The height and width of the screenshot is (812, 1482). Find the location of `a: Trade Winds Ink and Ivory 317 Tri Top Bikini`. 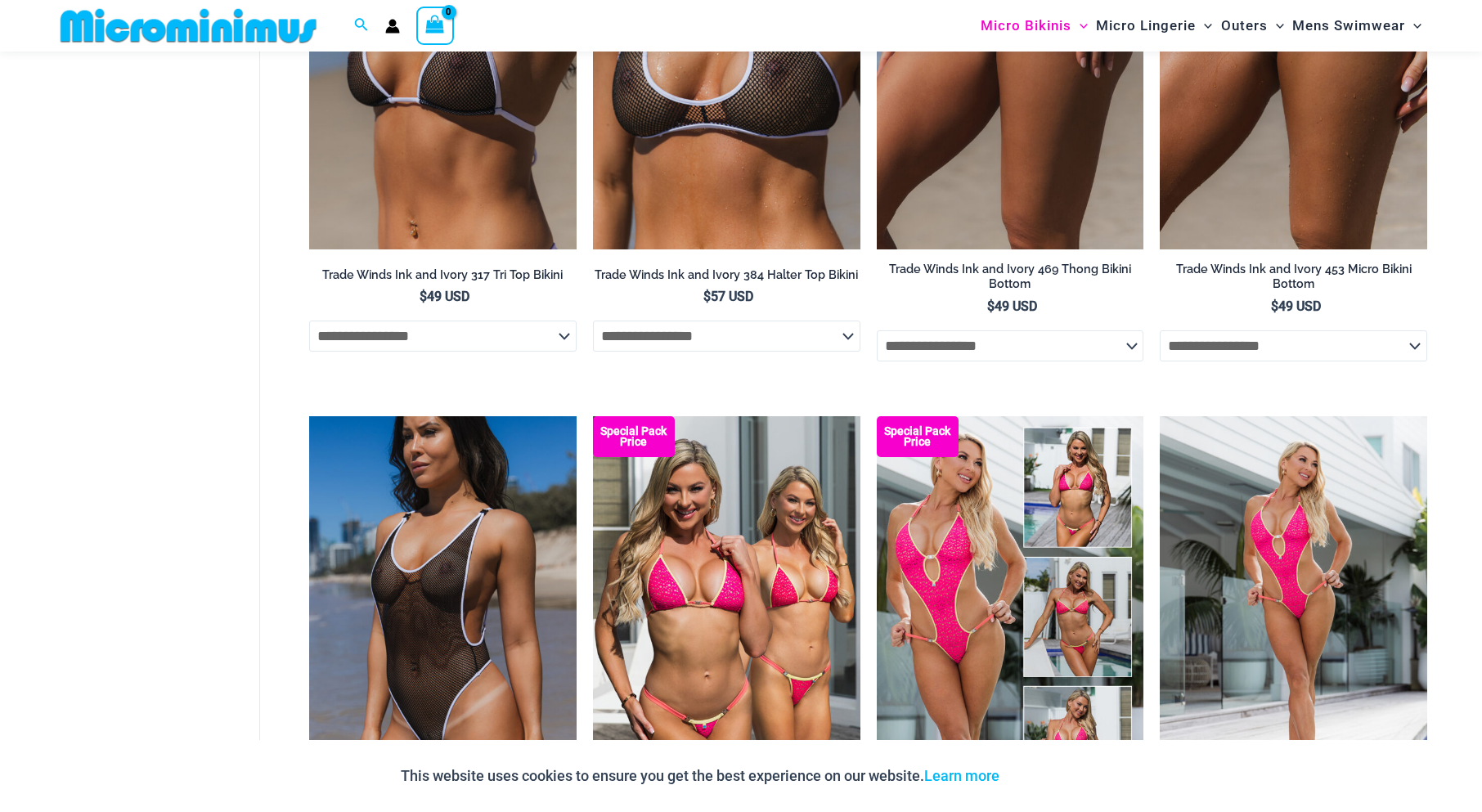

a: Trade Winds Ink and Ivory 317 Tri Top Bikini is located at coordinates (443, 278).